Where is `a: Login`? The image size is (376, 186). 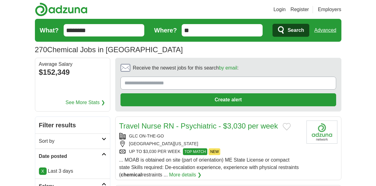 a: Login is located at coordinates (279, 10).